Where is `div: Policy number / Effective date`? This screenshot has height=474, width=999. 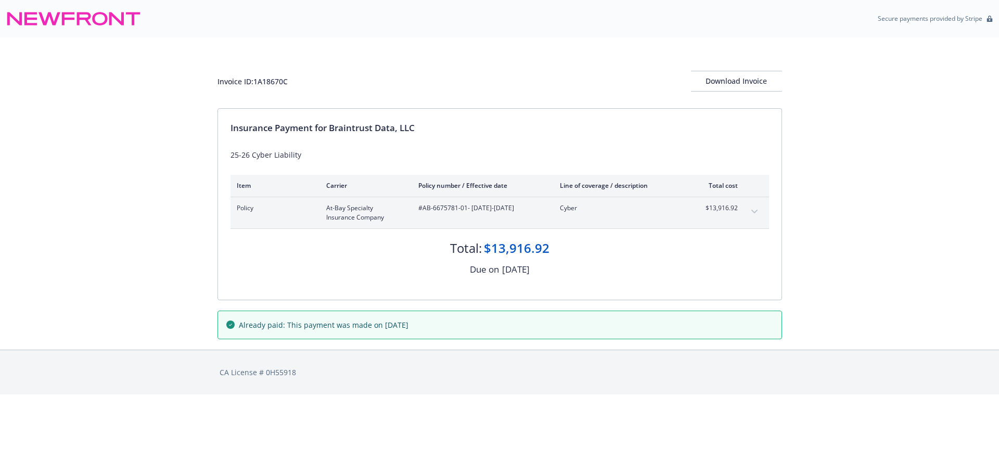 div: Policy number / Effective date is located at coordinates (481, 185).